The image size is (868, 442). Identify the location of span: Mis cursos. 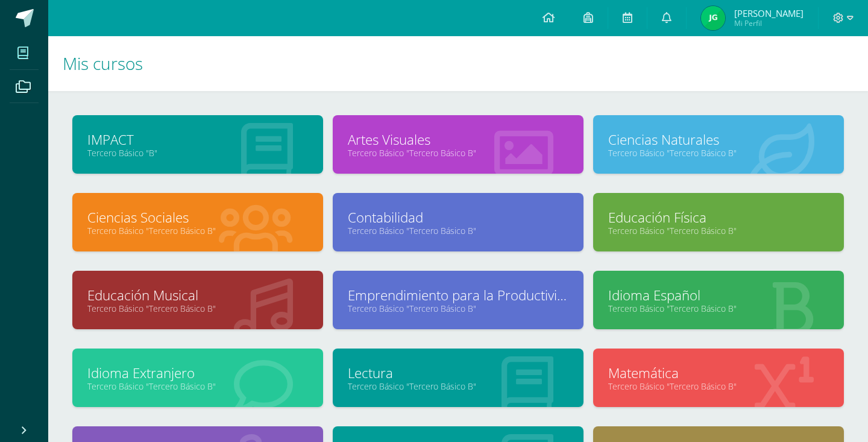
(102, 63).